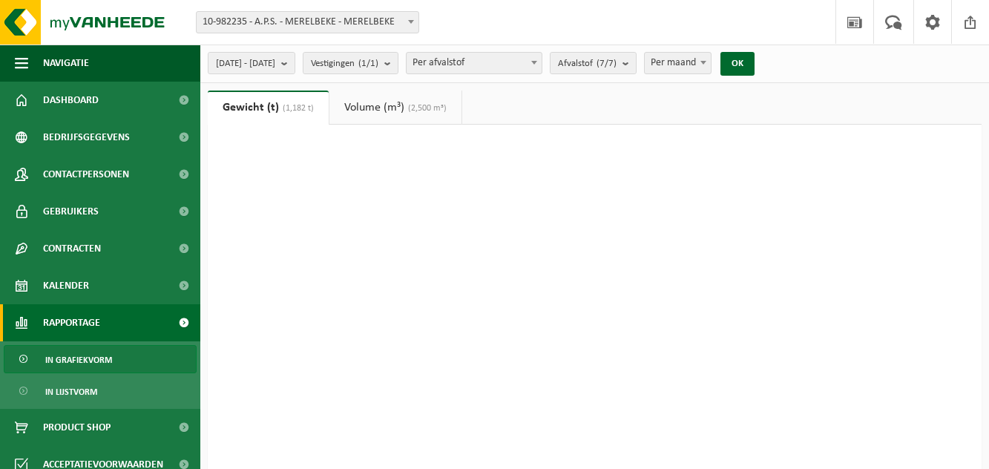  What do you see at coordinates (86, 137) in the screenshot?
I see `span: Bedrijfsgegevens` at bounding box center [86, 137].